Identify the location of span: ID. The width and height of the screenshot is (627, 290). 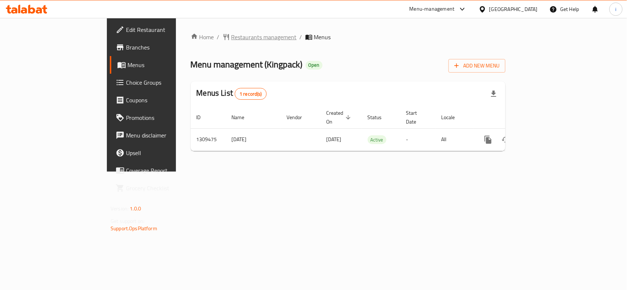
(203, 117).